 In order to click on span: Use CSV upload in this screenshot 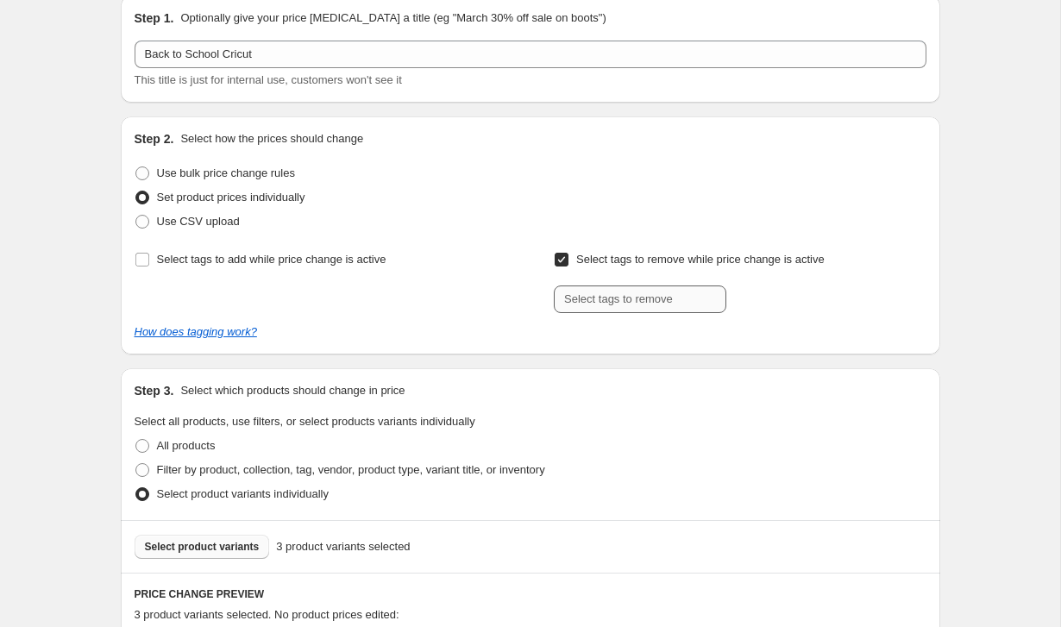, I will do `click(198, 221)`.